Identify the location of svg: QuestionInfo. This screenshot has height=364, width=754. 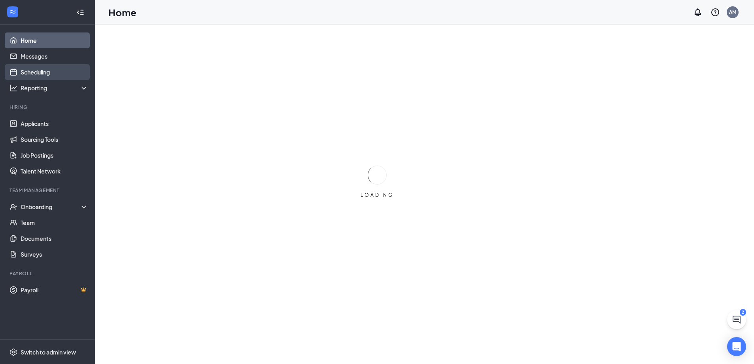
(715, 12).